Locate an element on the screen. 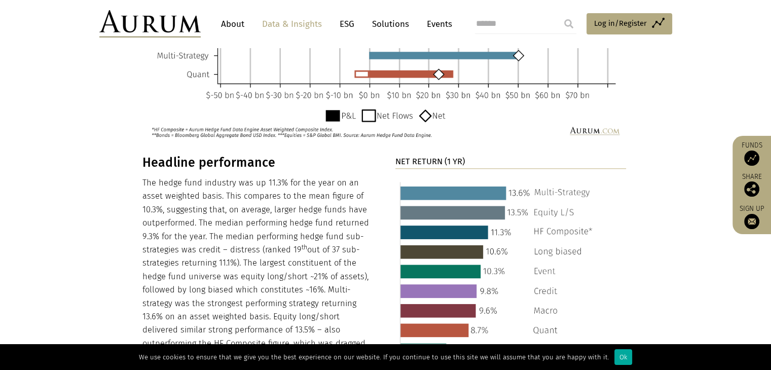 This screenshot has width=771, height=370. a: About is located at coordinates (233, 24).